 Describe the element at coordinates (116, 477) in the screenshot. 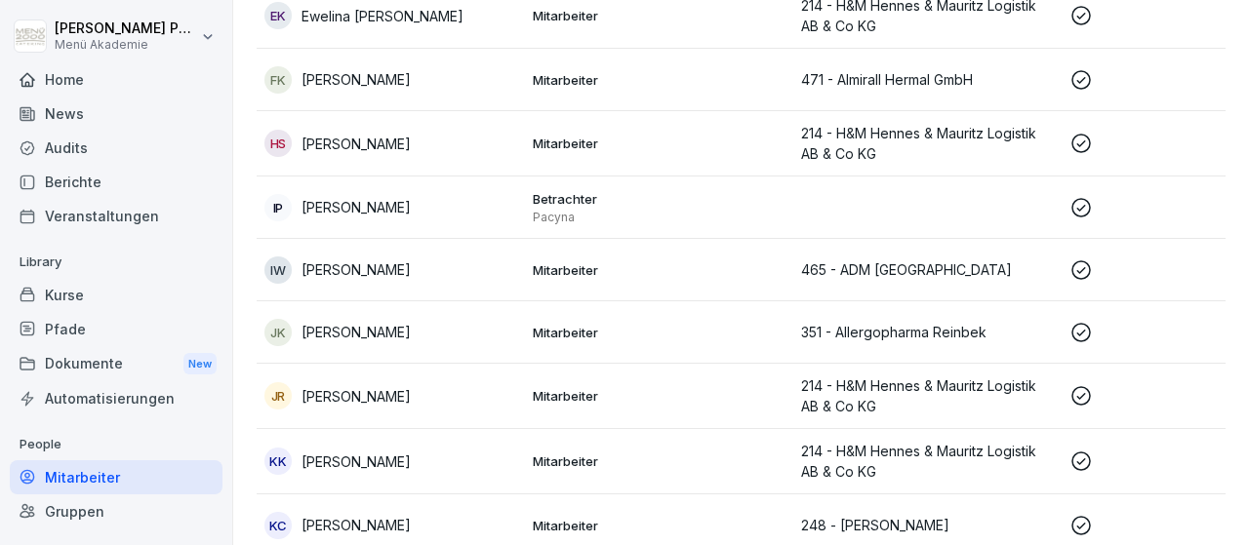

I see `a: Mitarbeiter` at that location.